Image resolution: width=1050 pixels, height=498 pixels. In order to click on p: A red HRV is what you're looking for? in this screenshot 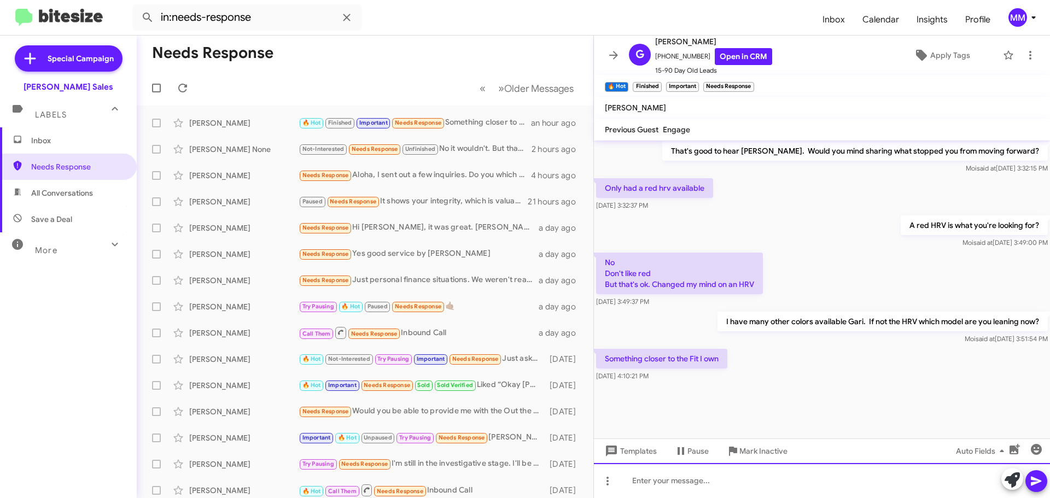, I will do `click(974, 225)`.